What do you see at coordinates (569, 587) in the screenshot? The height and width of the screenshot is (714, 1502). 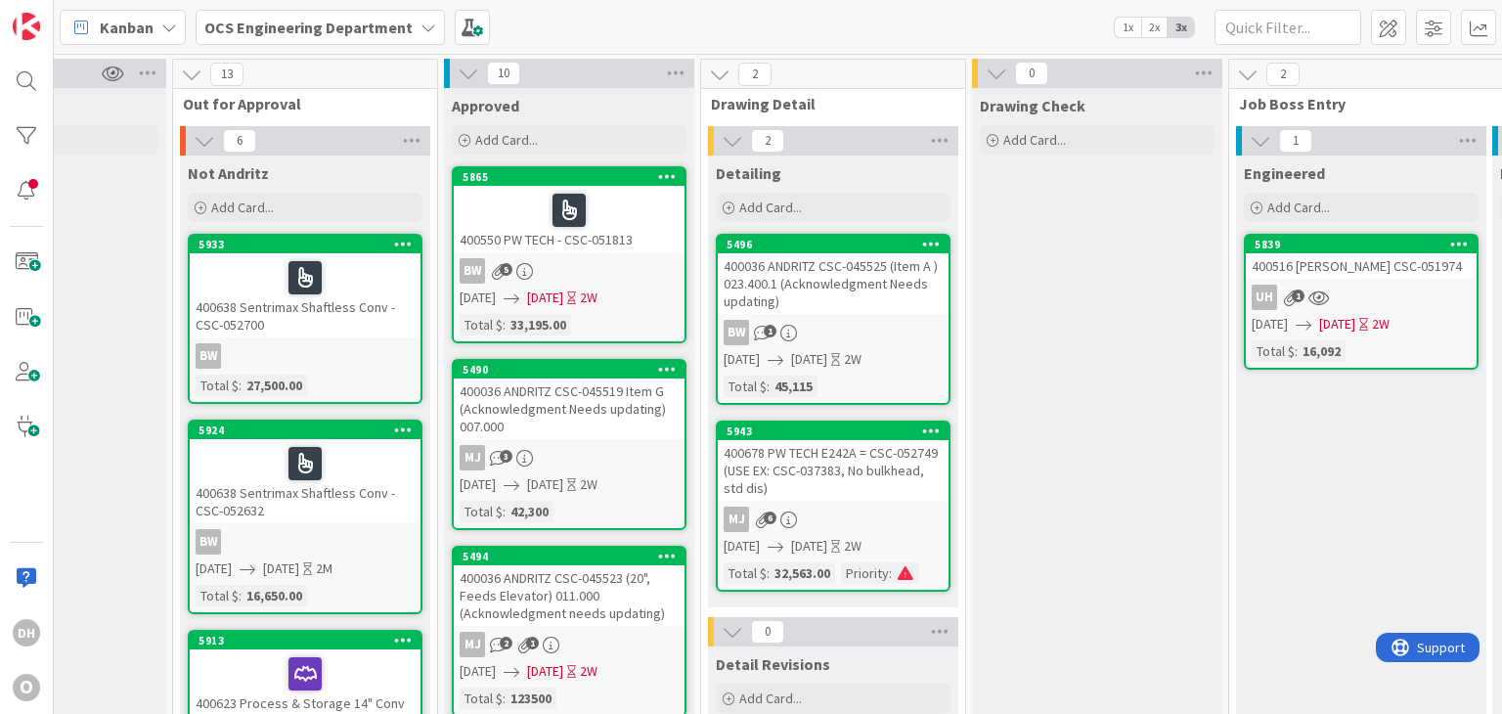 I see `div: 5494400036 ANDRITZ CSC-045523 (20", Feeds Elevator) 011.000 (Acknowledgment needs updating)` at bounding box center [569, 587].